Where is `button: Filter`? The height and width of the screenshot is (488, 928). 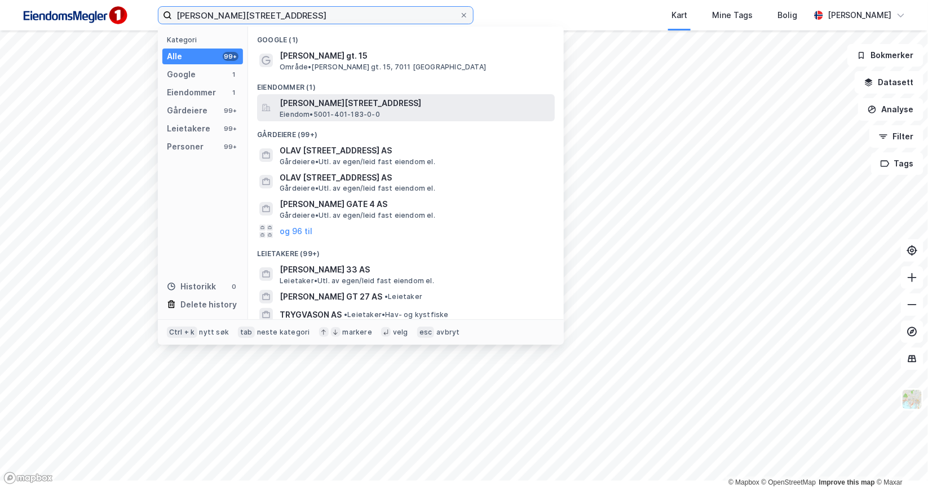 button: Filter is located at coordinates (896, 136).